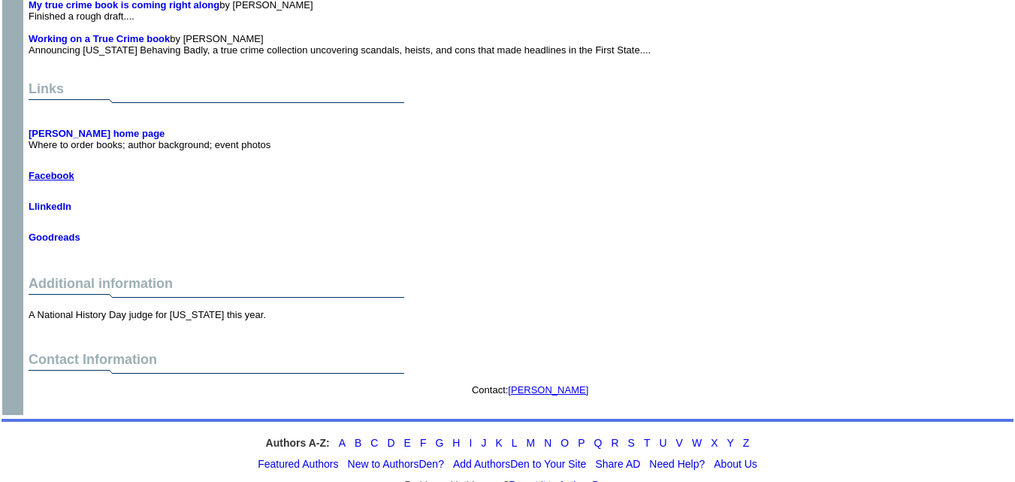 This screenshot has width=1015, height=482. What do you see at coordinates (407, 443) in the screenshot?
I see `a: E` at bounding box center [407, 443].